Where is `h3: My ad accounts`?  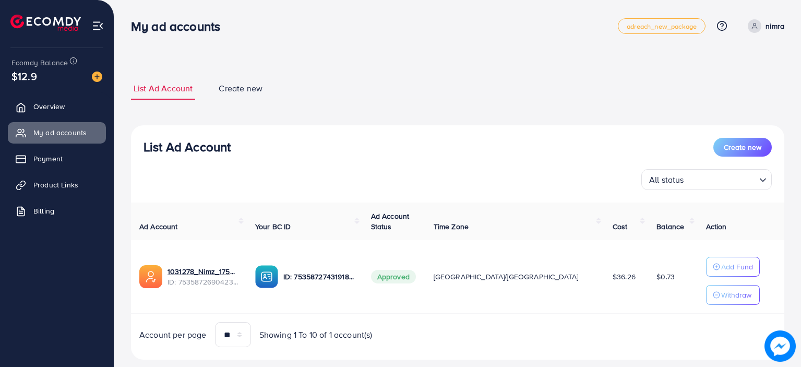
h3: My ad accounts is located at coordinates (180, 26).